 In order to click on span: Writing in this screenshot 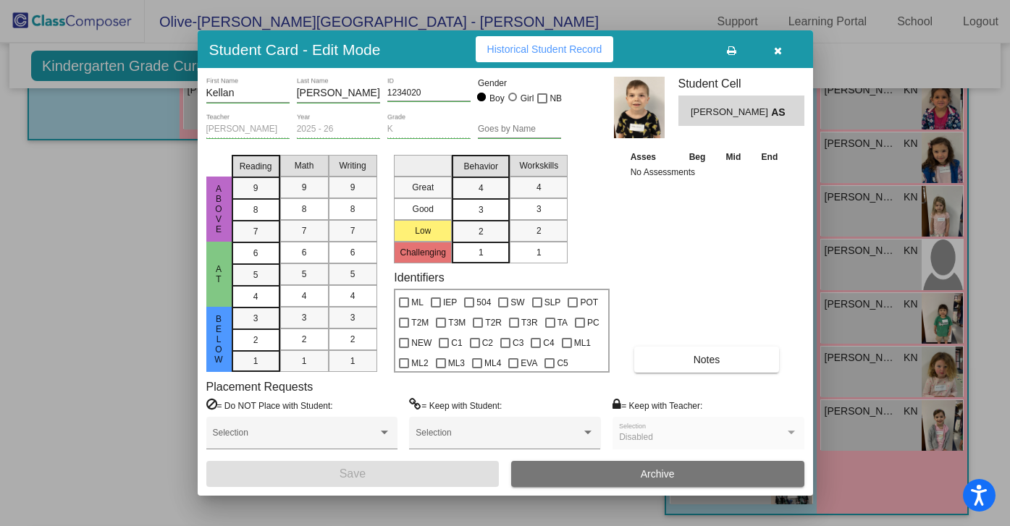, I will do `click(352, 166)`.